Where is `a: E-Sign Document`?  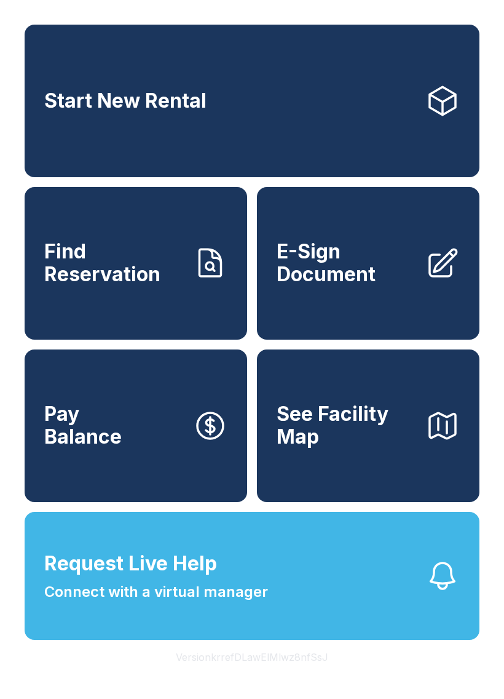 a: E-Sign Document is located at coordinates (368, 263).